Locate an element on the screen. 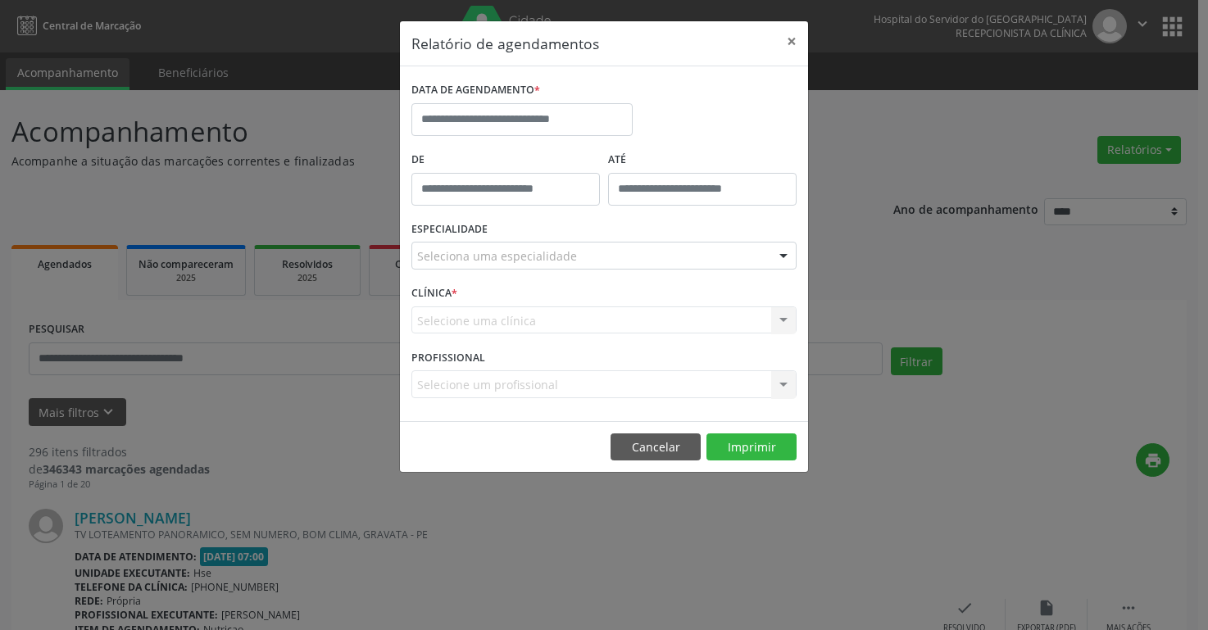 The width and height of the screenshot is (1208, 630). label: PROFISSIONAL is located at coordinates (448, 357).